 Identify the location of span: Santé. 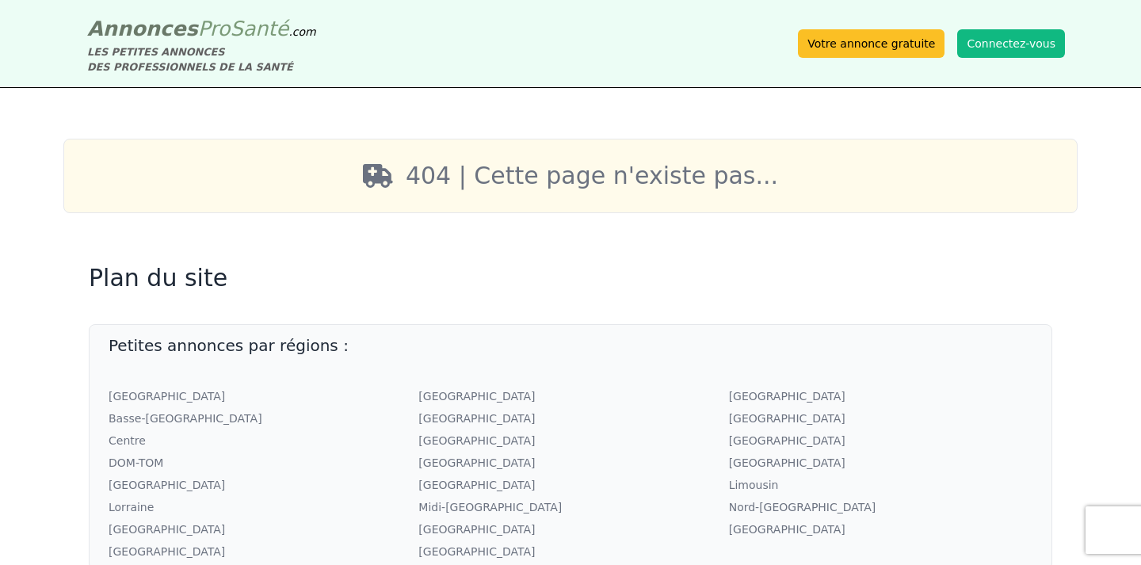
(259, 29).